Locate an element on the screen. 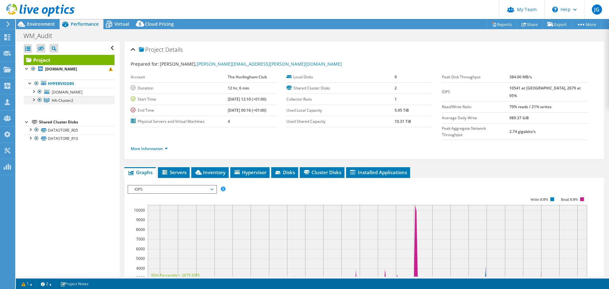 This screenshot has height=289, width=609. a: HA-Cluster2 is located at coordinates (69, 100).